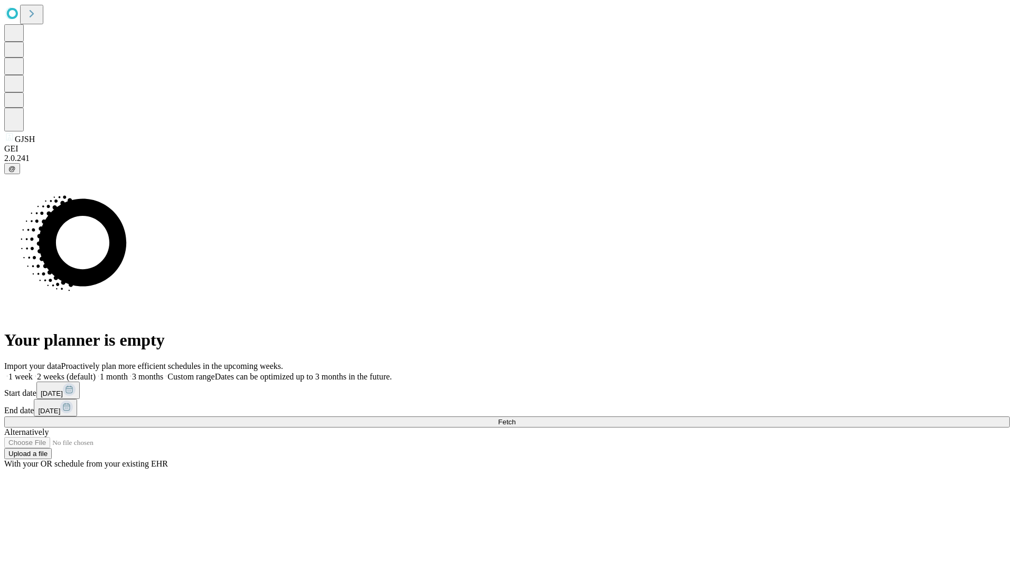 This screenshot has width=1014, height=570. I want to click on span: 1 week, so click(21, 376).